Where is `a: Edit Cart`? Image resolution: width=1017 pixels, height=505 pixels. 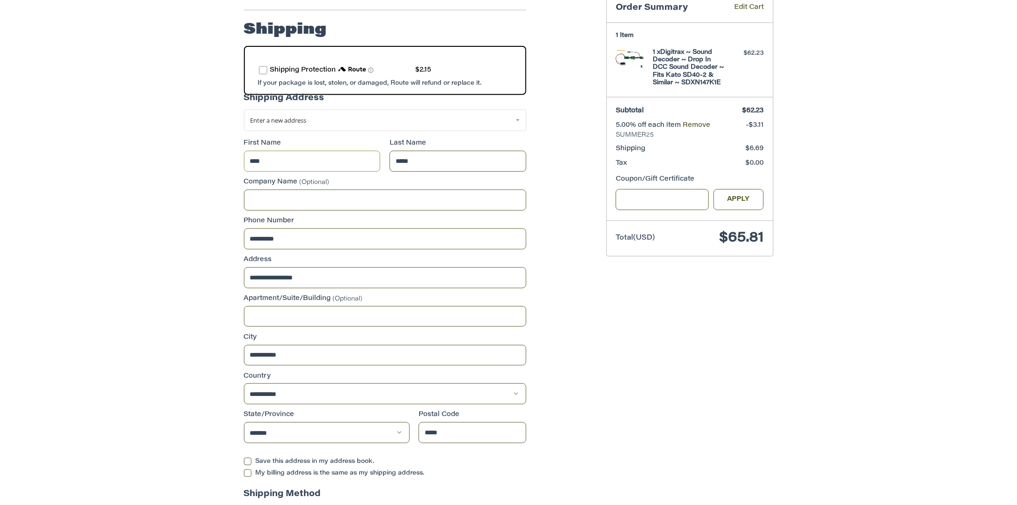
a: Edit Cart is located at coordinates (742, 8).